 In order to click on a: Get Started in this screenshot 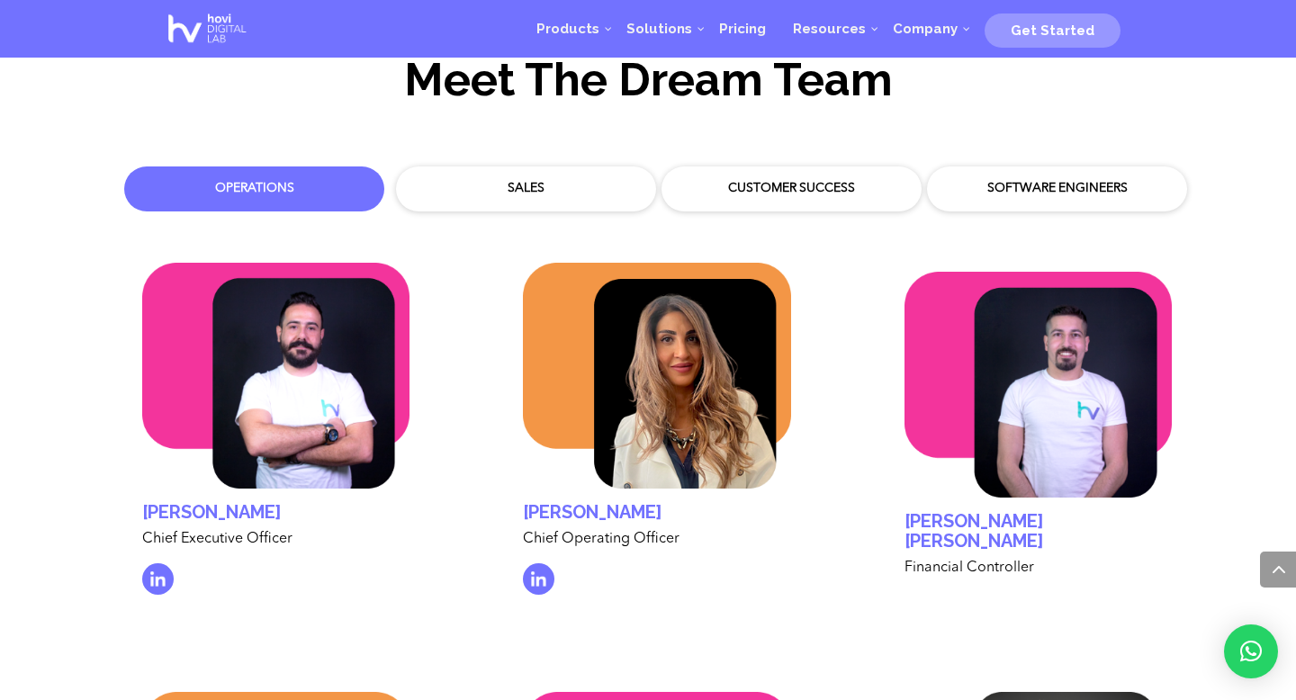, I will do `click(1052, 29)`.